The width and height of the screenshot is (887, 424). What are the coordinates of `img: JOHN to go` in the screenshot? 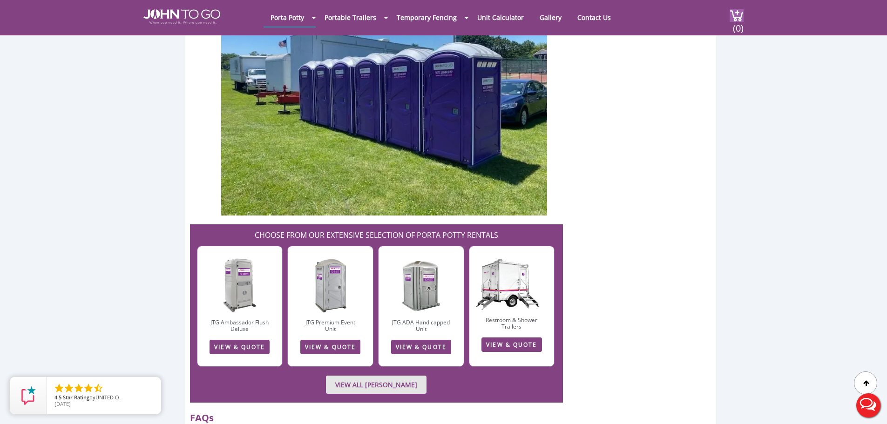 It's located at (181, 17).